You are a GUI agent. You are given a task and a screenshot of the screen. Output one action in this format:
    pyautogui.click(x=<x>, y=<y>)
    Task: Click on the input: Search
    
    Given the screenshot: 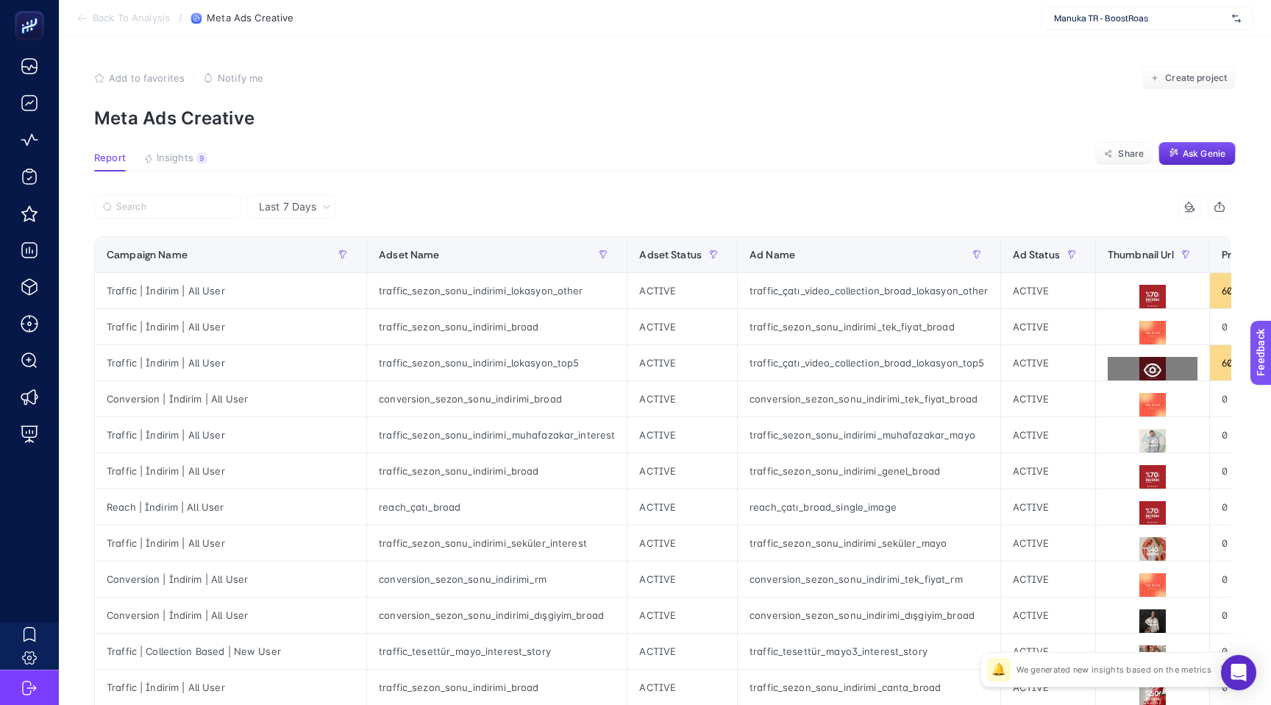 What is the action you would take?
    pyautogui.click(x=174, y=207)
    